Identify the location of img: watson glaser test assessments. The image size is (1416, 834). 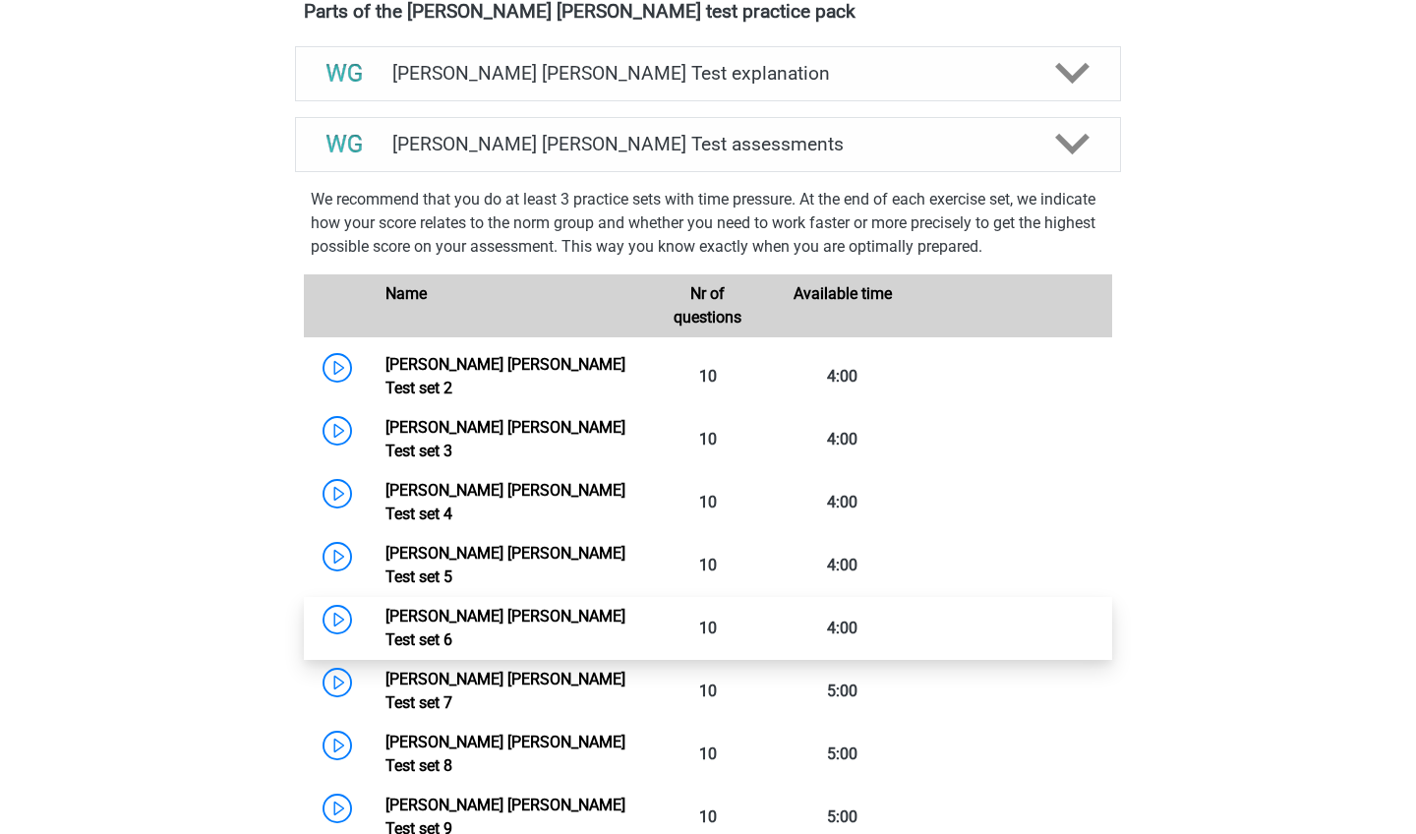
(344, 144).